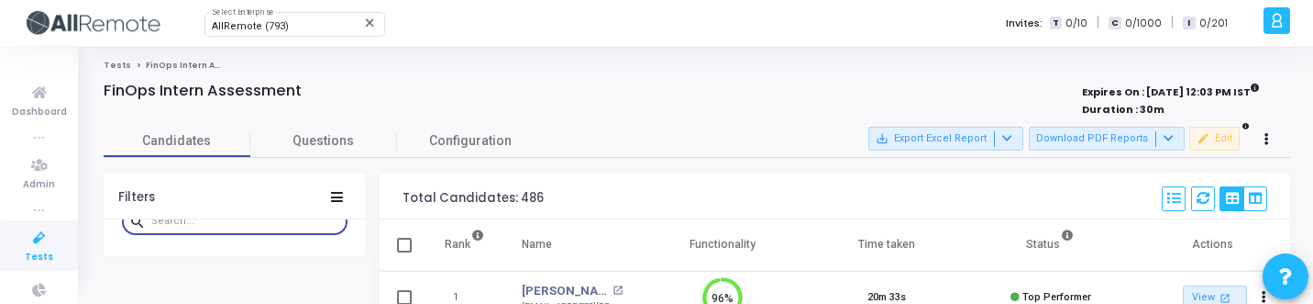 This screenshot has height=304, width=1313. What do you see at coordinates (473, 198) in the screenshot?
I see `div: Total Candidates: 486` at bounding box center [473, 198].